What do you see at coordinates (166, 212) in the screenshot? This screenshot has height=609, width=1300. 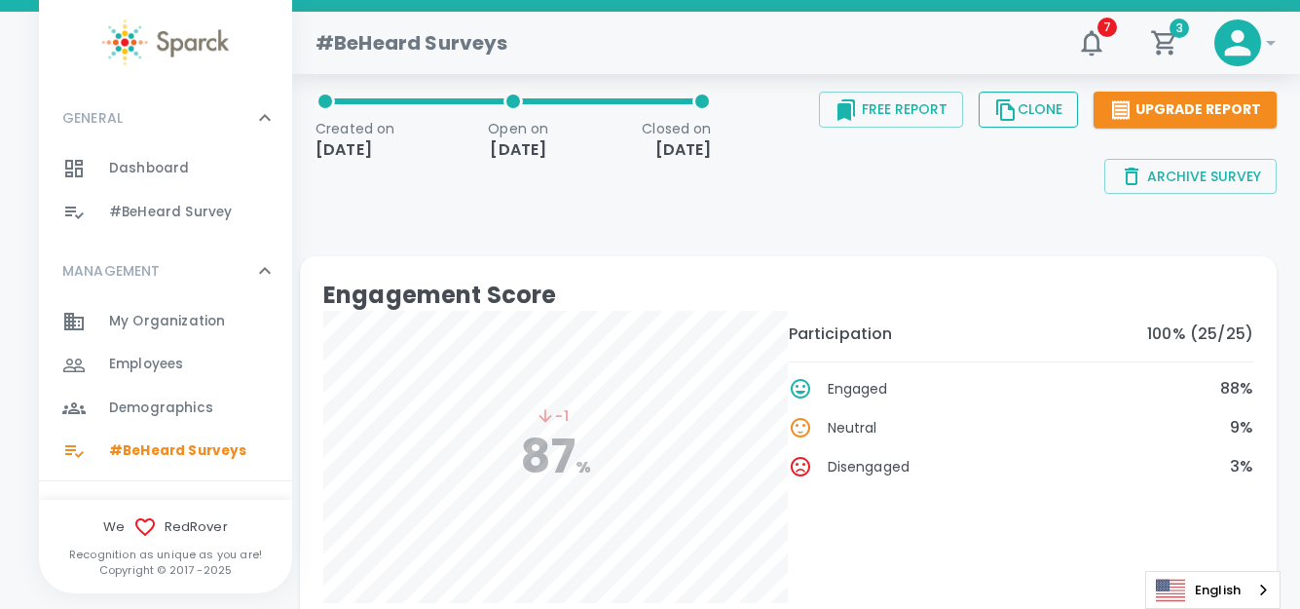 I see `a: #BeHeard Survey` at bounding box center [166, 212].